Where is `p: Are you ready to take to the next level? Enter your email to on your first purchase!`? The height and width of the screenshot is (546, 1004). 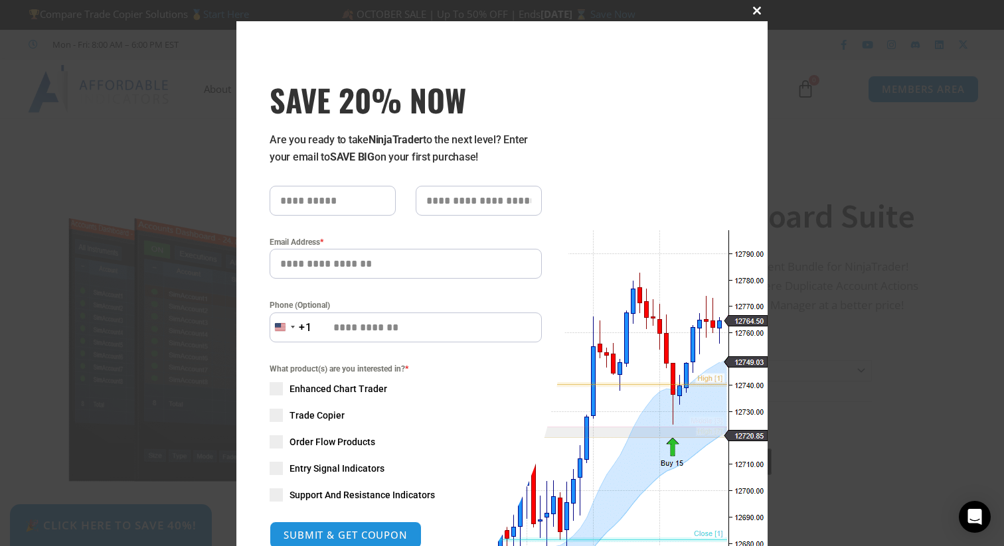
p: Are you ready to take to the next level? Enter your email to on your first purchase! is located at coordinates (406, 149).